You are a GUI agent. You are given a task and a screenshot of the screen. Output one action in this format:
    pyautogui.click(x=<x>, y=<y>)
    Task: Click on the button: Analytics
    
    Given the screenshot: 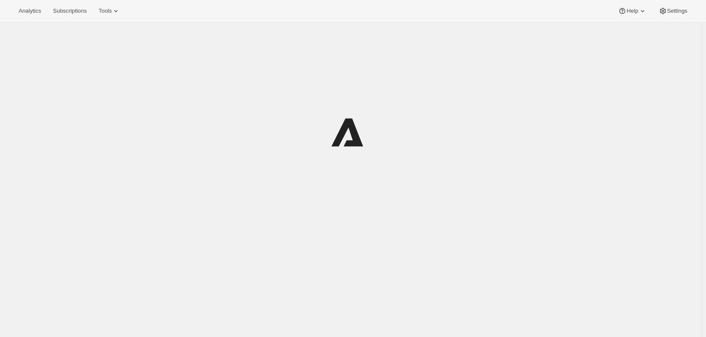 What is the action you would take?
    pyautogui.click(x=30, y=11)
    